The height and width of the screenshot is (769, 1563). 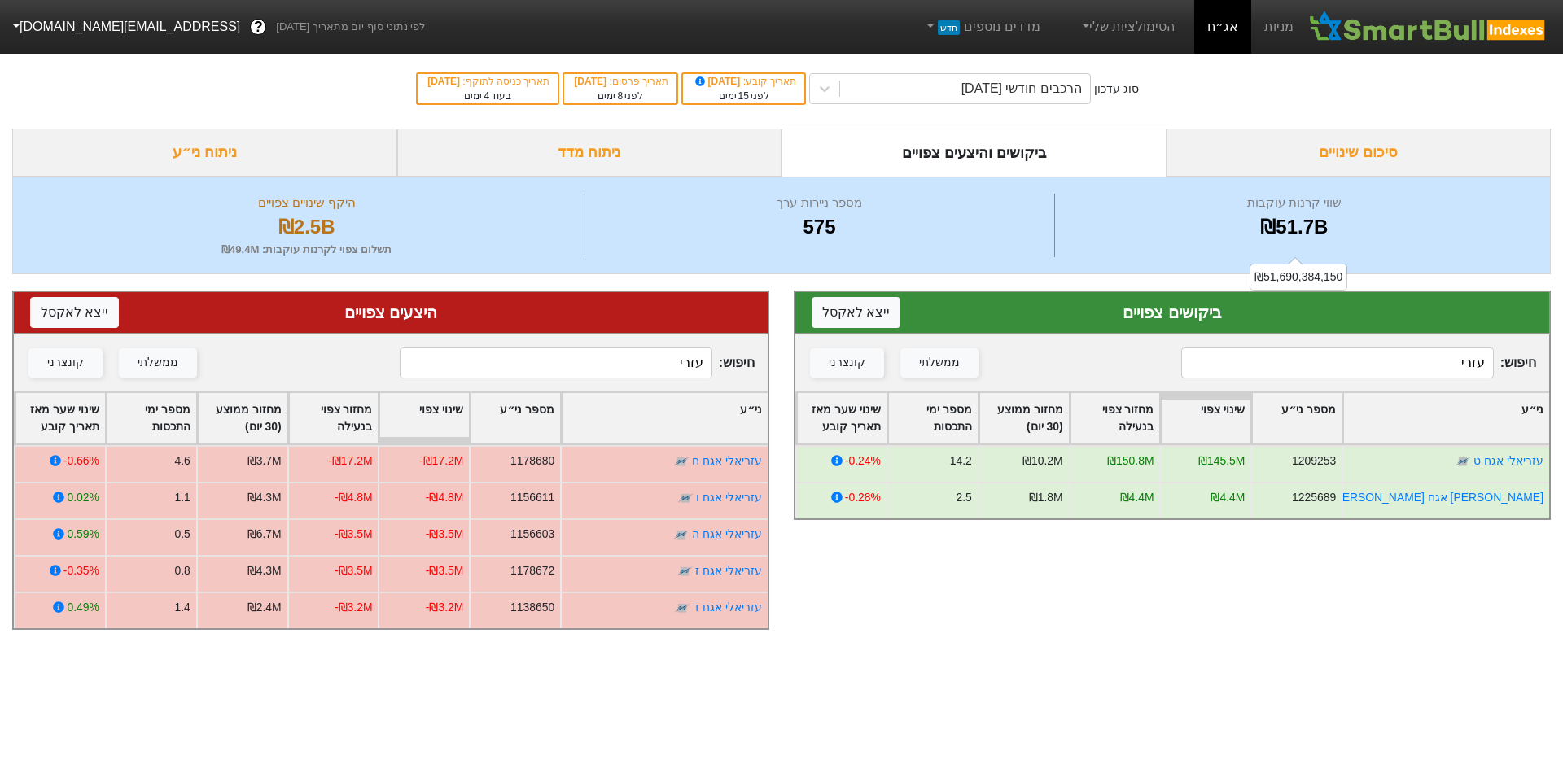 I want to click on div: 1138650, so click(x=533, y=607).